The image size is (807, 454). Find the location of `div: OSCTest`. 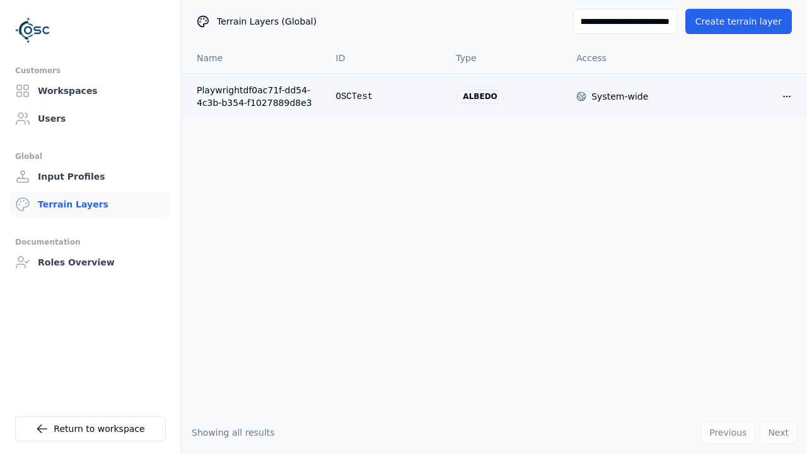

div: OSCTest is located at coordinates (386, 96).